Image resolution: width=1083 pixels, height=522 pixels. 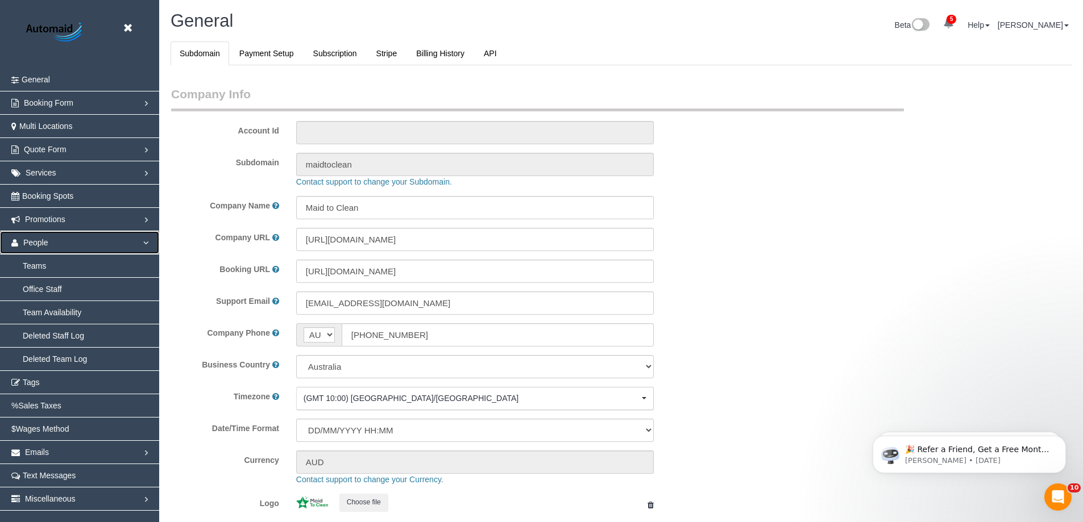 What do you see at coordinates (45, 149) in the screenshot?
I see `span: Quote Form` at bounding box center [45, 149].